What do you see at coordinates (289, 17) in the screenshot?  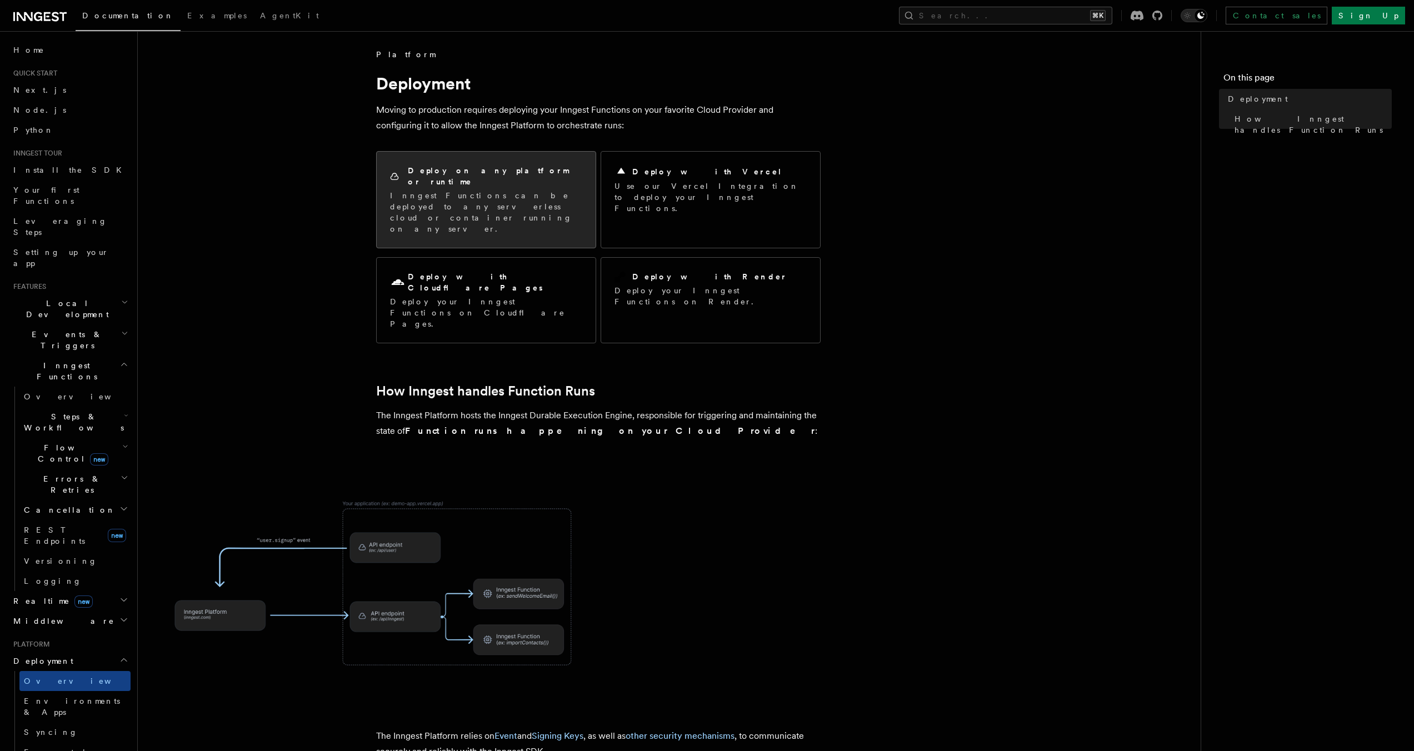 I see `a: AgentKit` at bounding box center [289, 17].